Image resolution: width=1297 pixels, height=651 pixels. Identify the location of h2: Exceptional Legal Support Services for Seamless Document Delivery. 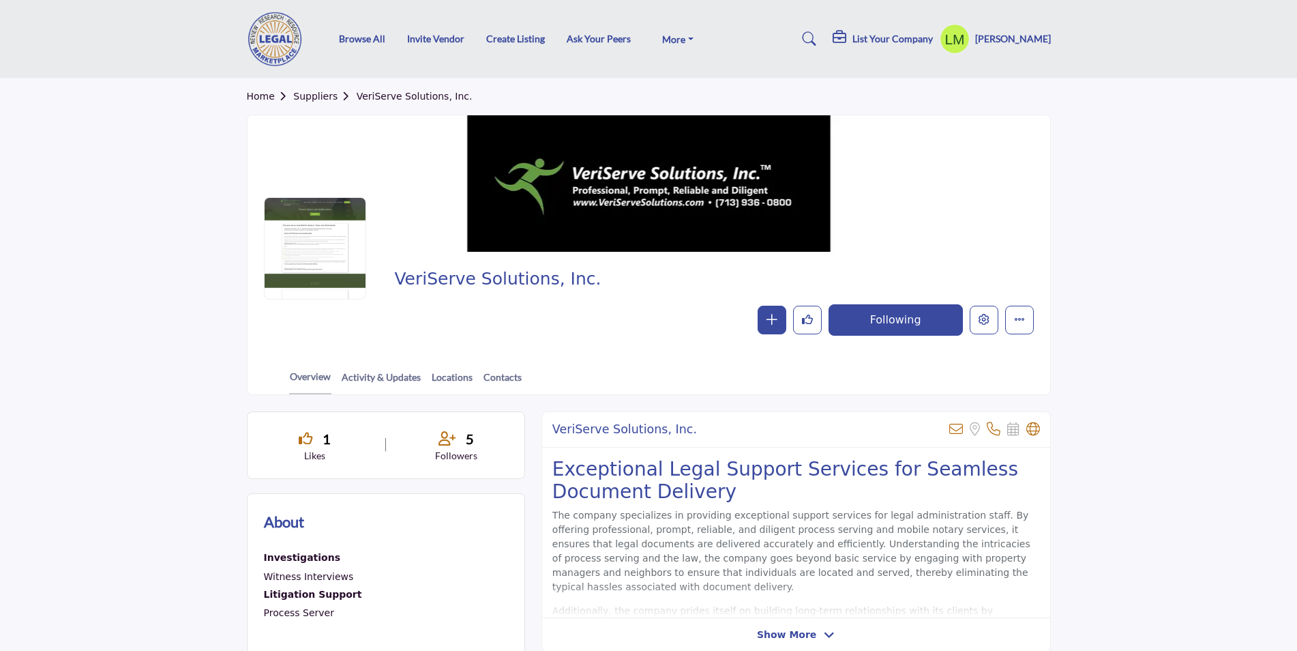
(796, 480).